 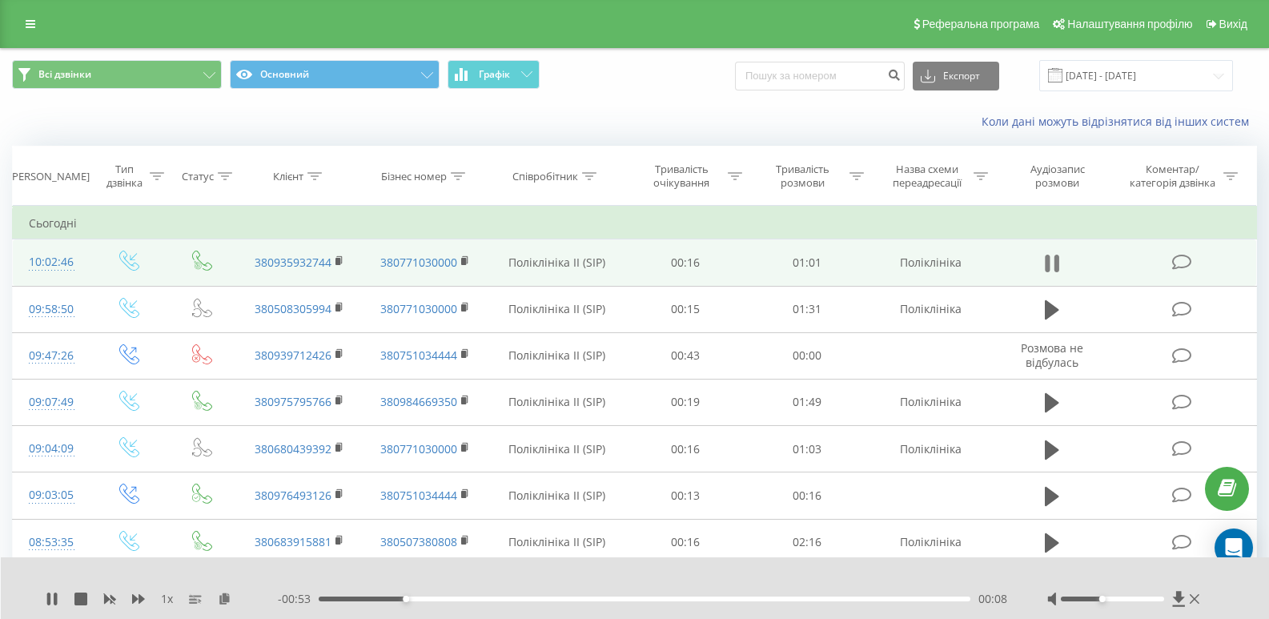 I want to click on td: 00:13, so click(x=685, y=495).